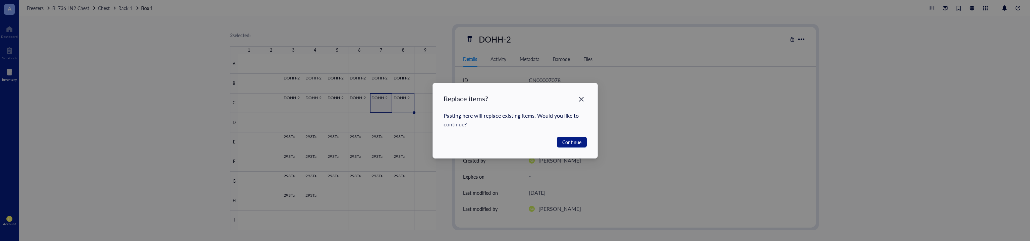 Image resolution: width=1030 pixels, height=241 pixels. What do you see at coordinates (581, 99) in the screenshot?
I see `span: Close` at bounding box center [581, 99].